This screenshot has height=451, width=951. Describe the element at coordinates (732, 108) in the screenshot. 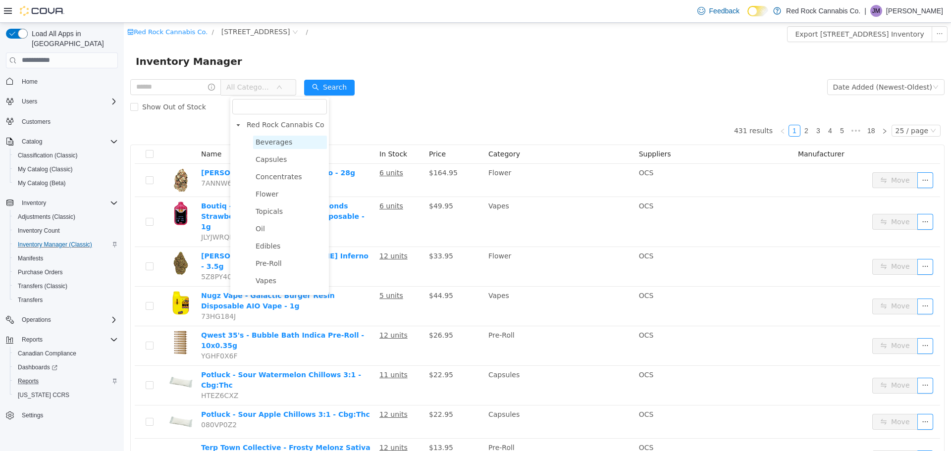

I see `li: Next 5 Pages` at that location.